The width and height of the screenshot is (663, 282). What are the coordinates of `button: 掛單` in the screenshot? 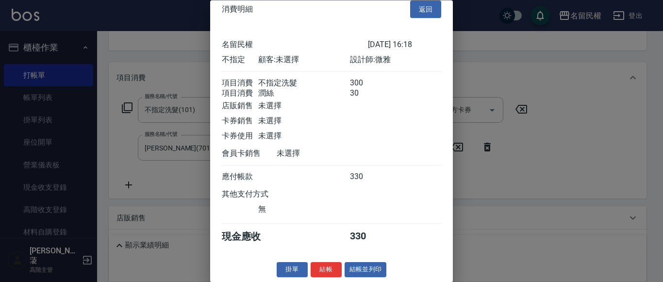 It's located at (292, 270).